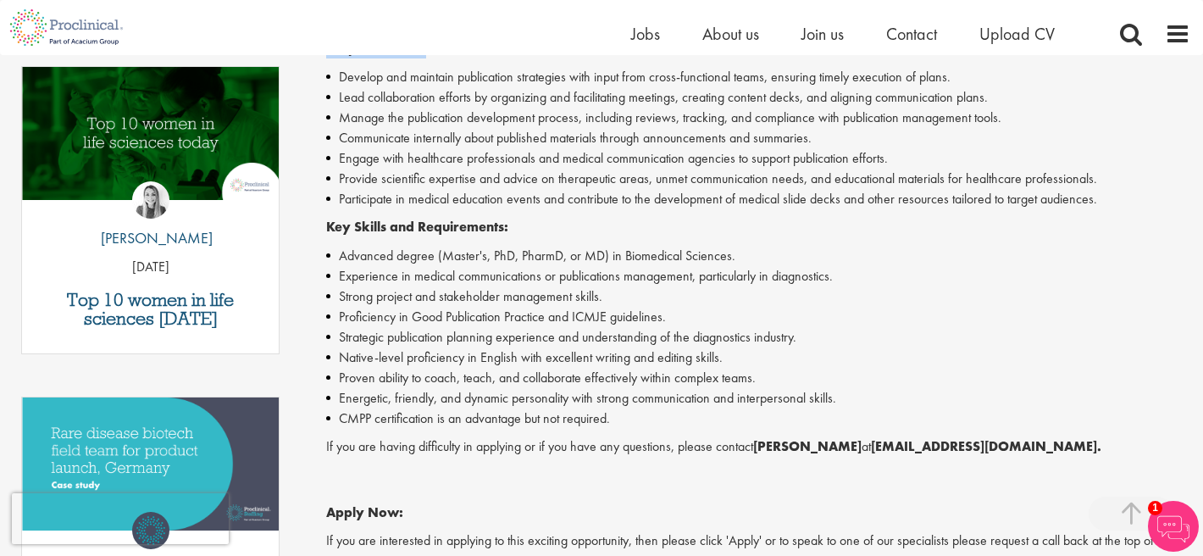  What do you see at coordinates (758, 138) in the screenshot?
I see `li: Communicate internally about published materials through announcements and summaries.` at bounding box center [758, 138].